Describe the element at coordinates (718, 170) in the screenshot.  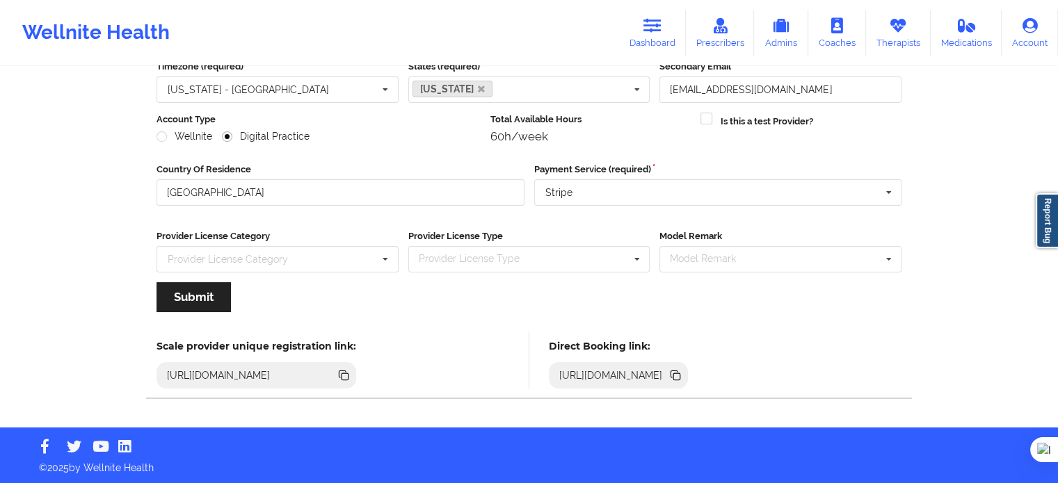
I see `label: Payment Service (required)` at that location.